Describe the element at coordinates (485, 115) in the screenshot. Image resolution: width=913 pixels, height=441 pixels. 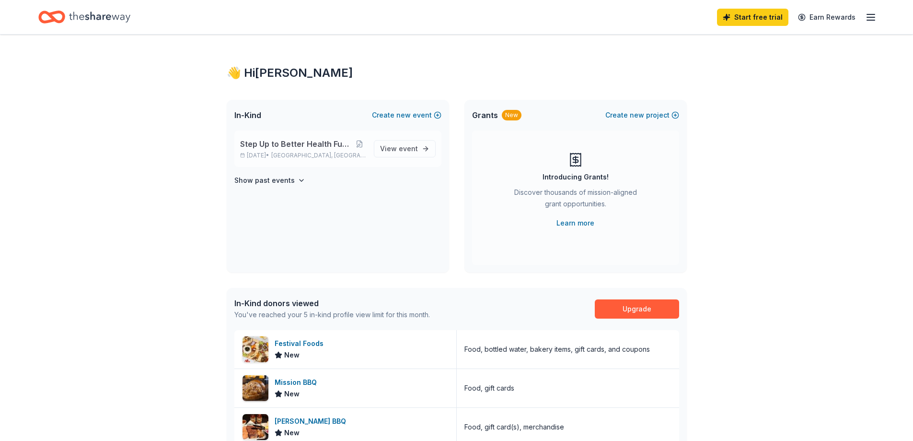
I see `span: Grants` at that location.